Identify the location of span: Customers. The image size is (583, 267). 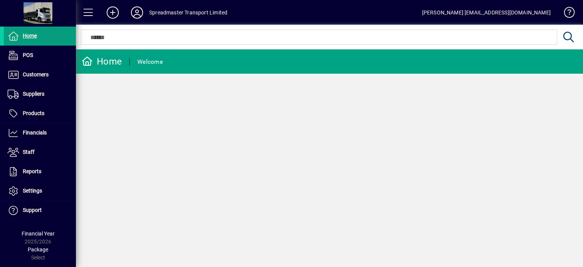
(36, 74).